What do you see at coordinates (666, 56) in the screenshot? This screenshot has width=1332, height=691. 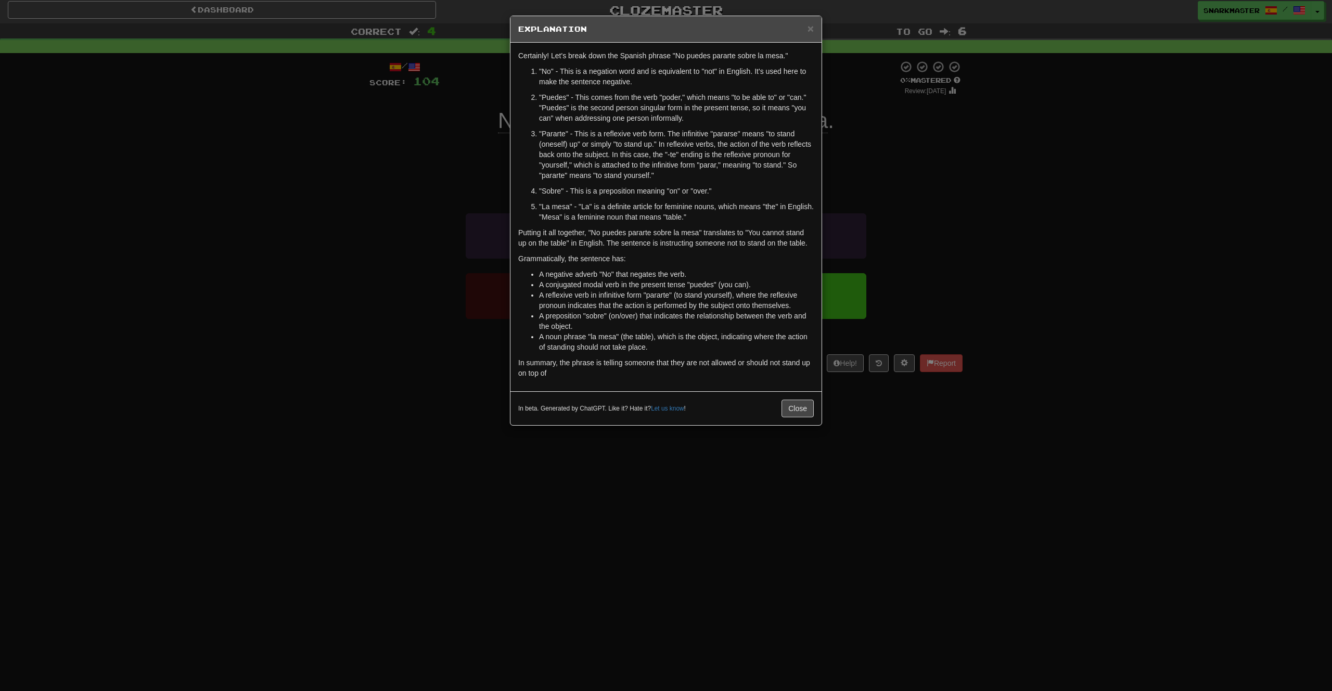 I see `p: Certainly! Let's break down the Spanish phrase "No puedes pararte sobre la mesa."` at bounding box center [666, 56].